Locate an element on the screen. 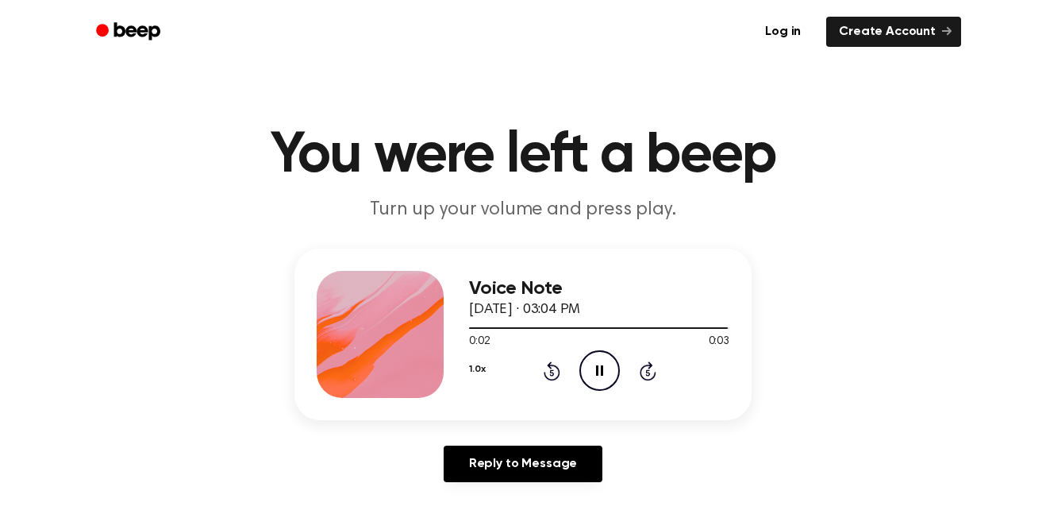  span: 0:03 is located at coordinates (719, 341).